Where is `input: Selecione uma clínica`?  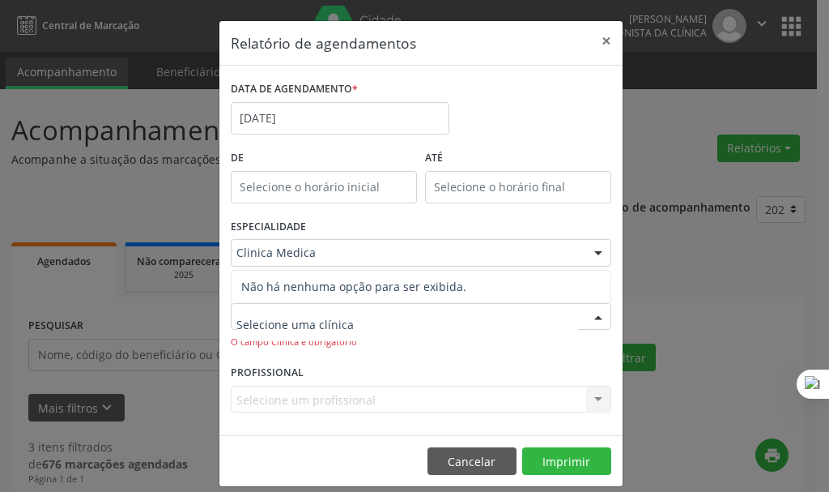 input: Selecione uma clínica is located at coordinates (407, 325).